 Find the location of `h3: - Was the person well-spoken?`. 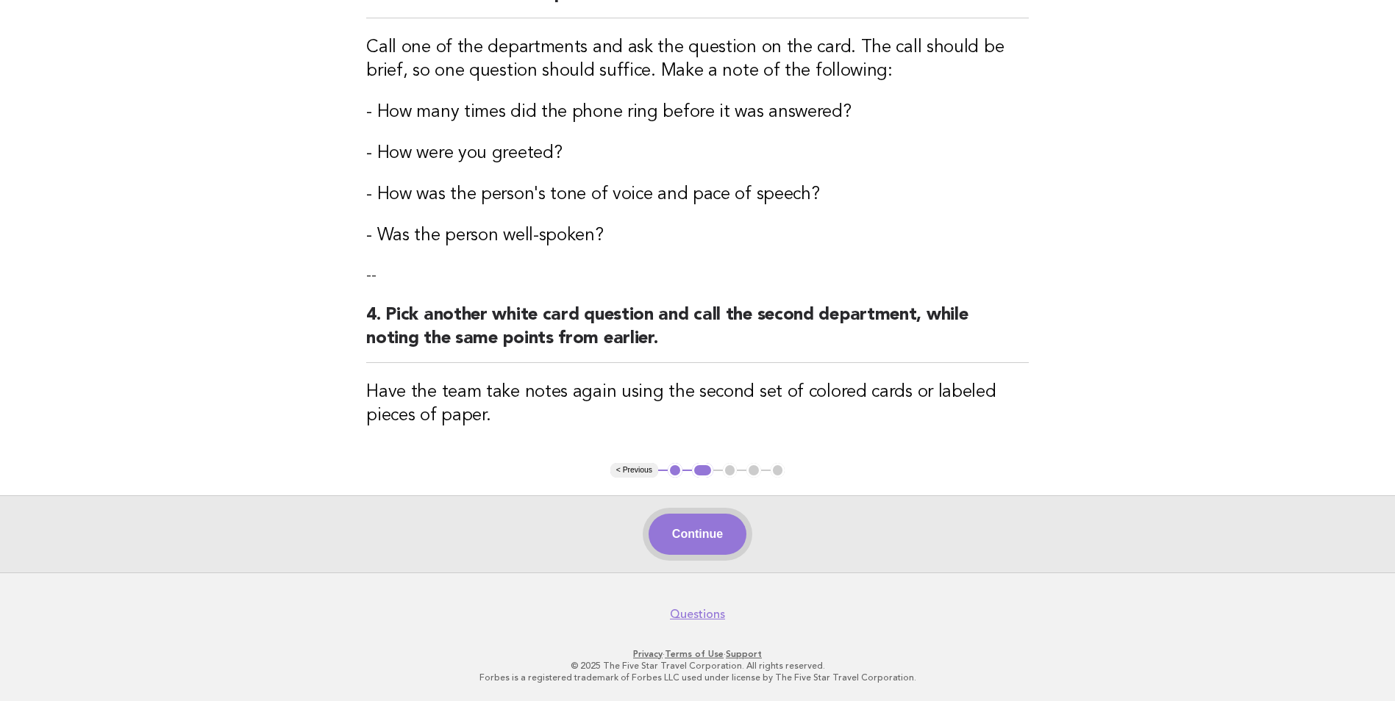

h3: - Was the person well-spoken? is located at coordinates (697, 236).